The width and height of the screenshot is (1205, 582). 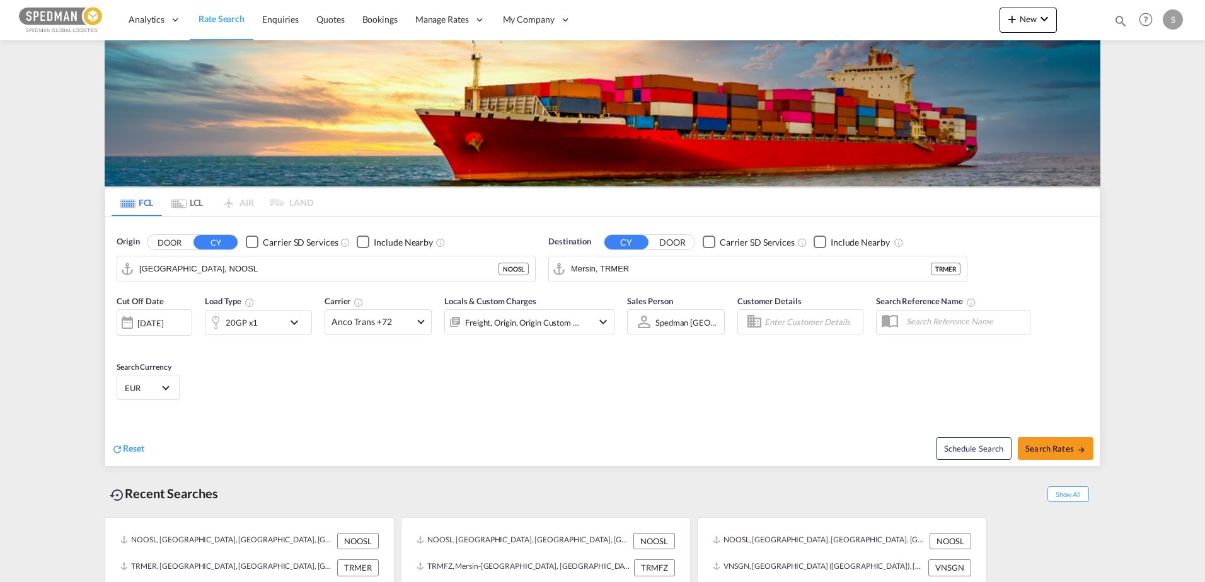 What do you see at coordinates (140, 301) in the screenshot?
I see `span: Cut Off Date` at bounding box center [140, 301].